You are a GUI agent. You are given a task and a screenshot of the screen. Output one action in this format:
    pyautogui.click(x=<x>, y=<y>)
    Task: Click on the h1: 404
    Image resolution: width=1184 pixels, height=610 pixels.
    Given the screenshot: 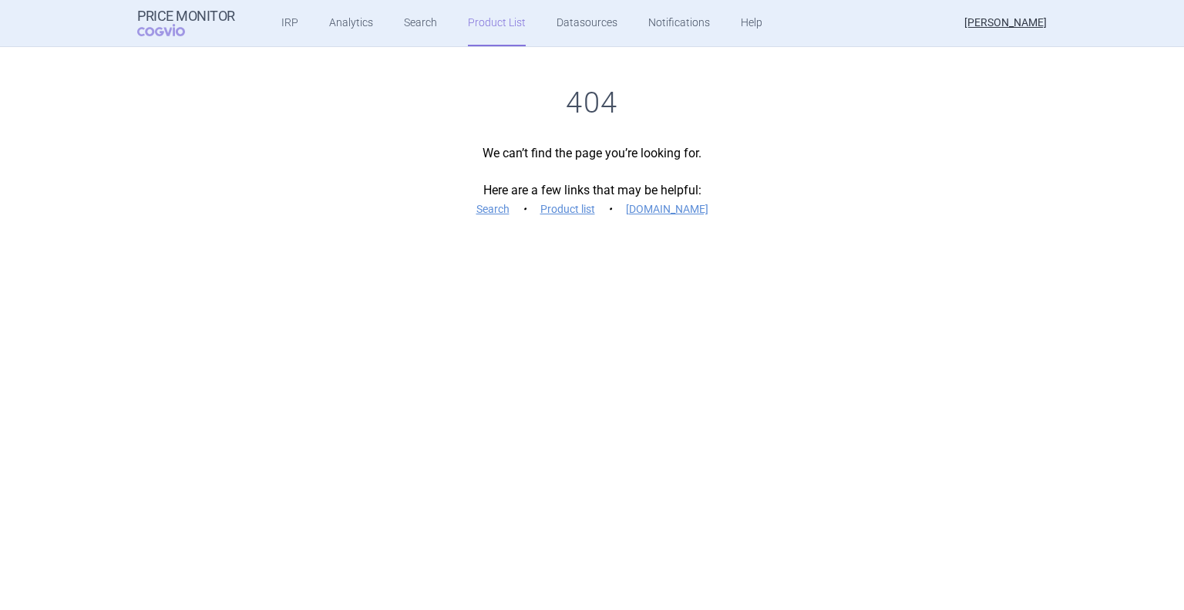 What is the action you would take?
    pyautogui.click(x=592, y=103)
    